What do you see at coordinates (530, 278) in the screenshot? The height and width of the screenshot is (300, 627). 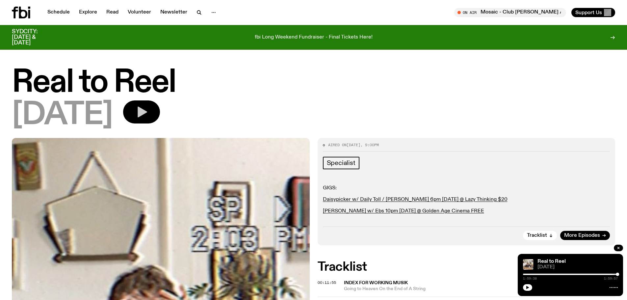 I see `span: 1:59:38` at bounding box center [530, 278].